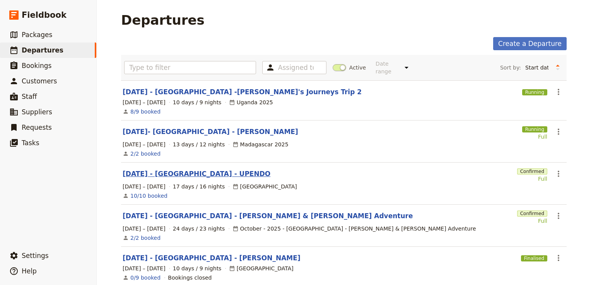  What do you see at coordinates (190, 278) in the screenshot?
I see `div: Bookings closed` at bounding box center [190, 278].